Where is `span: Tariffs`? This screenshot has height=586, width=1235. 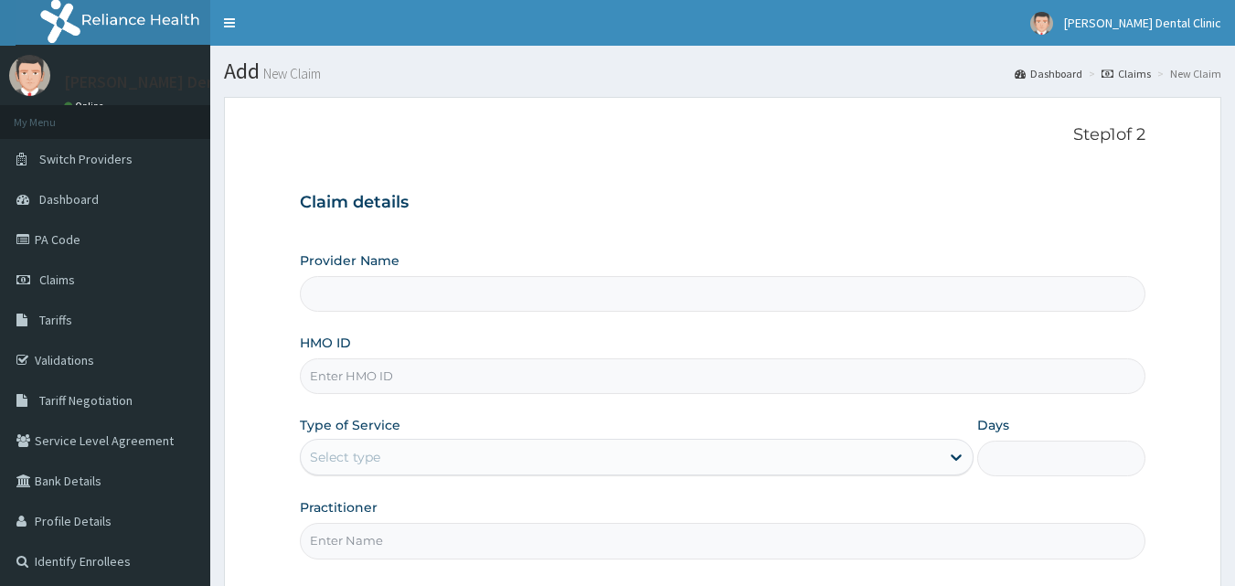
span: Tariffs is located at coordinates (56, 320).